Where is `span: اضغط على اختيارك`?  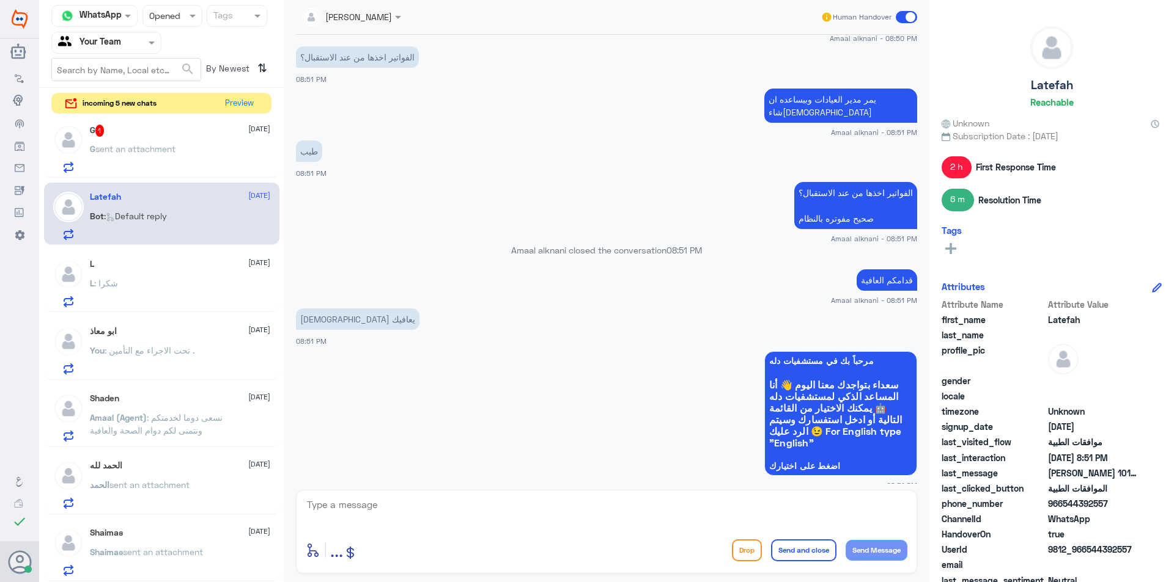 span: اضغط على اختيارك is located at coordinates (840, 466).